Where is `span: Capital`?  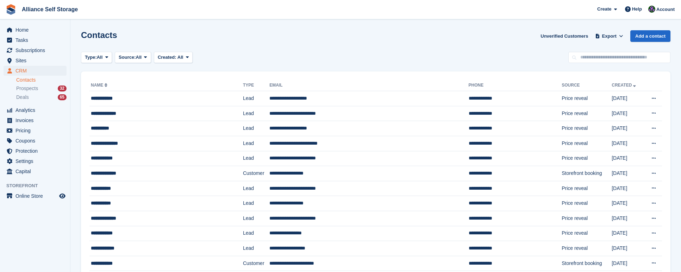
span: Capital is located at coordinates (37, 172).